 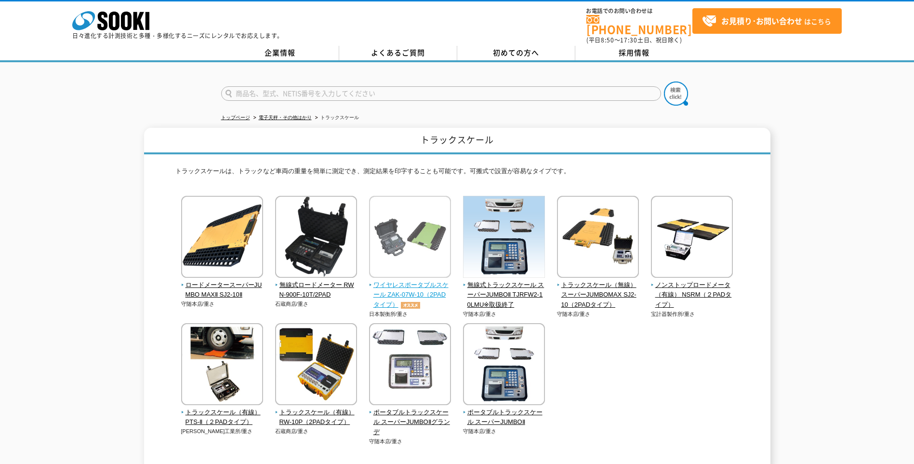 What do you see at coordinates (316, 285) in the screenshot?
I see `a: 無線式ロードメーター RWN-900F-10T/2PAD` at bounding box center [316, 285].